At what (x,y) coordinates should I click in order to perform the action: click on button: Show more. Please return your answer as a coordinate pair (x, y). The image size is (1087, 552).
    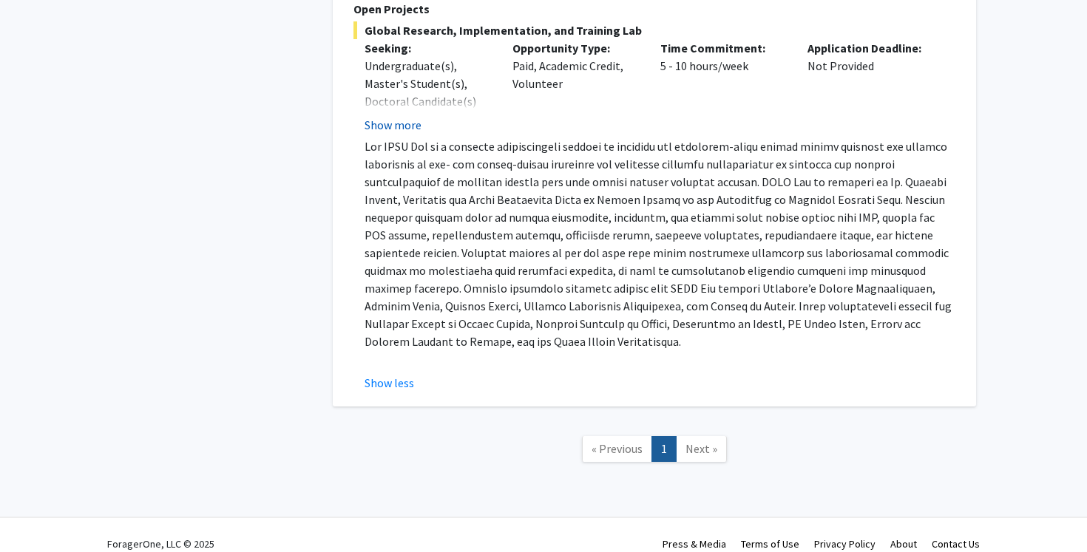
    Looking at the image, I should click on (392, 125).